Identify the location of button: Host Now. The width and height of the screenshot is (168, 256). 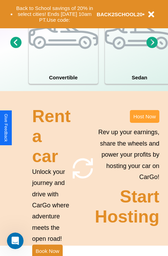
(144, 116).